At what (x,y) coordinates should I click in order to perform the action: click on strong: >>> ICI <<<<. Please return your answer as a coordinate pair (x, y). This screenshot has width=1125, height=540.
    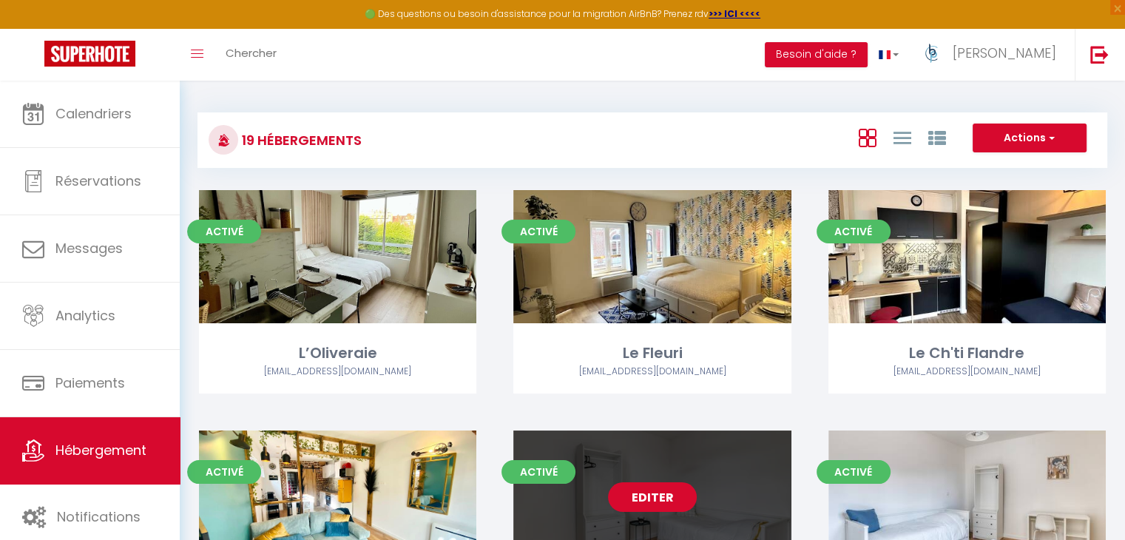
    Looking at the image, I should click on (734, 13).